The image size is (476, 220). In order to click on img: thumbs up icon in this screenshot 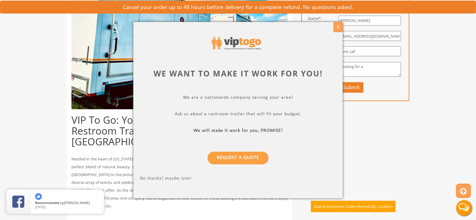, I will do `click(38, 196)`.